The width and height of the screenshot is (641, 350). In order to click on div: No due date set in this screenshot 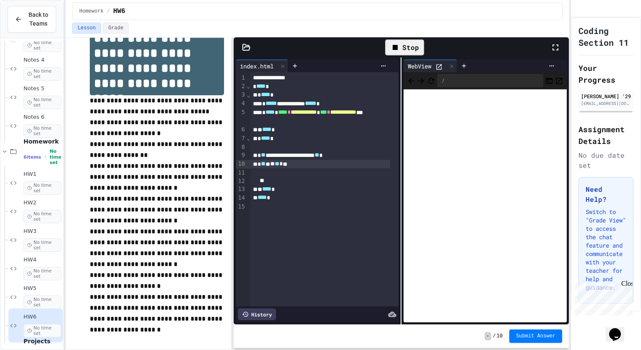, I will do `click(606, 160)`.